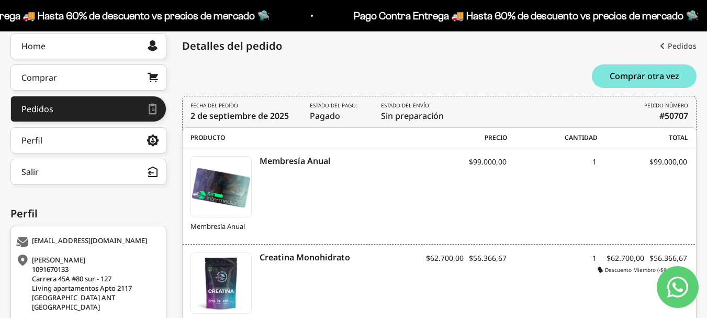 The width and height of the screenshot is (707, 318). What do you see at coordinates (338, 257) in the screenshot?
I see `i: Creatina Monohidrato` at bounding box center [338, 257].